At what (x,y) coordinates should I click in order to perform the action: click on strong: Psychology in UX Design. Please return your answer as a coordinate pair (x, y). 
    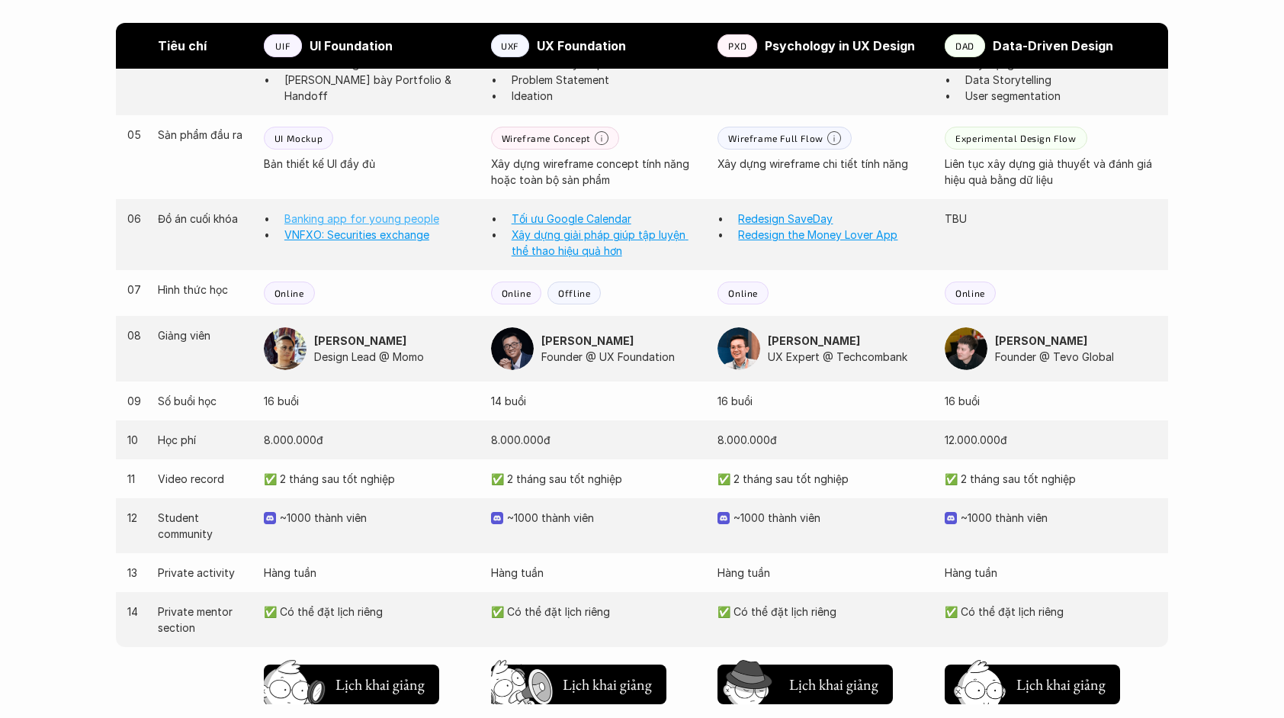
    Looking at the image, I should click on (840, 46).